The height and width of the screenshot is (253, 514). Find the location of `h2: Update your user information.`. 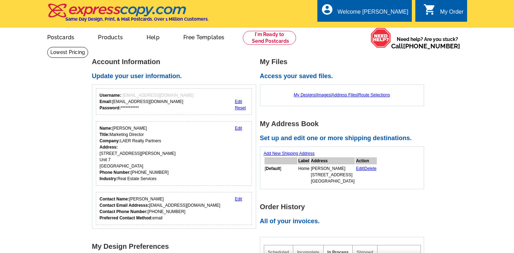

h2: Update your user information. is located at coordinates (176, 76).